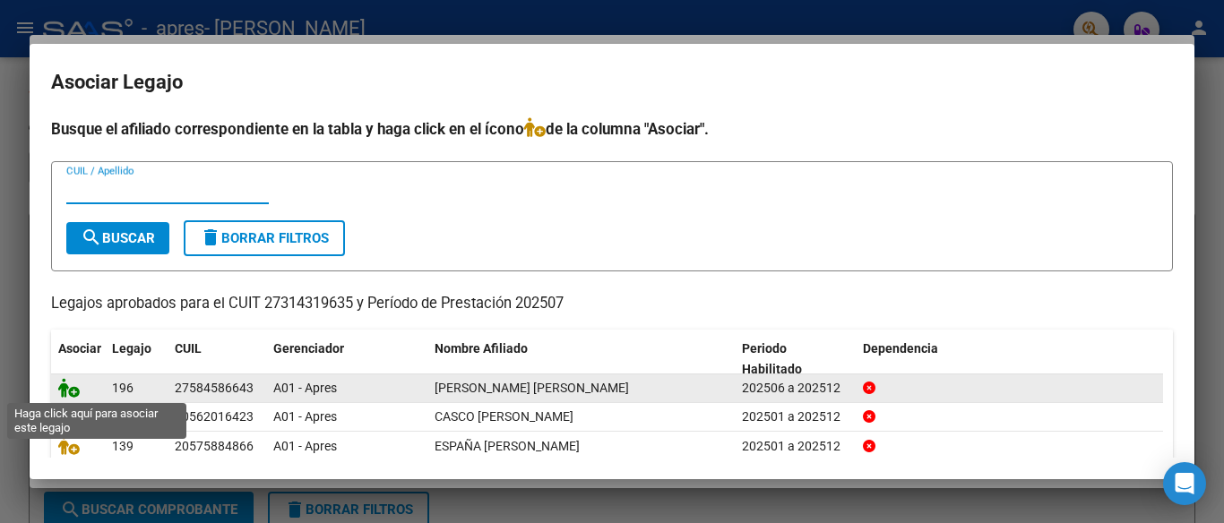 The height and width of the screenshot is (523, 1224). Describe the element at coordinates (612, 304) in the screenshot. I see `p: Legajos aprobados para el CUIT 27314319635 y Período de Prestación 202507` at that location.